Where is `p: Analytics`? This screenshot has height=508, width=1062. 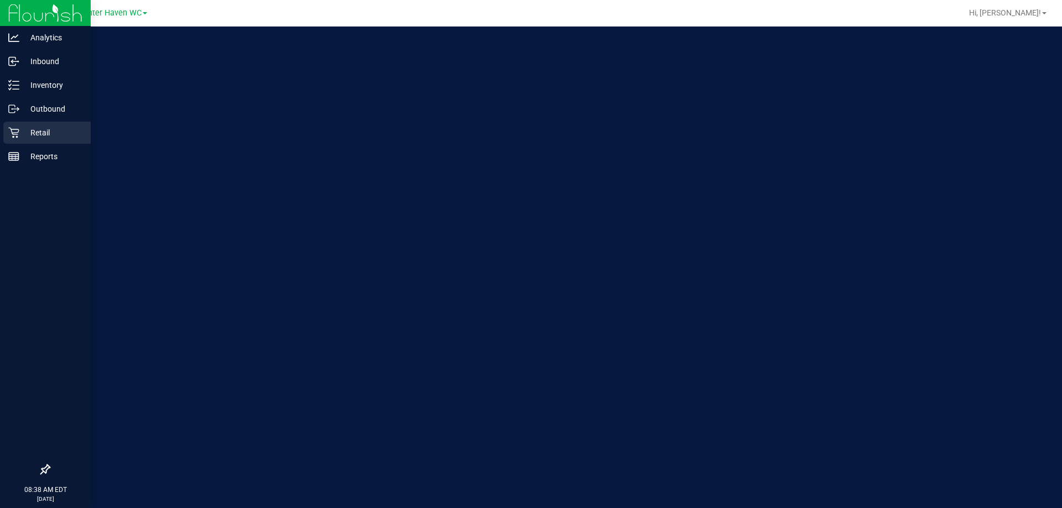
p: Analytics is located at coordinates (53, 38).